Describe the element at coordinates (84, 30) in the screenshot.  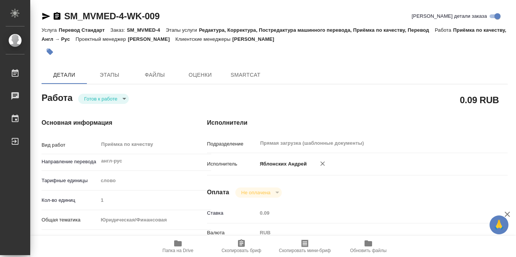
I see `p: Перевод Стандарт` at that location.